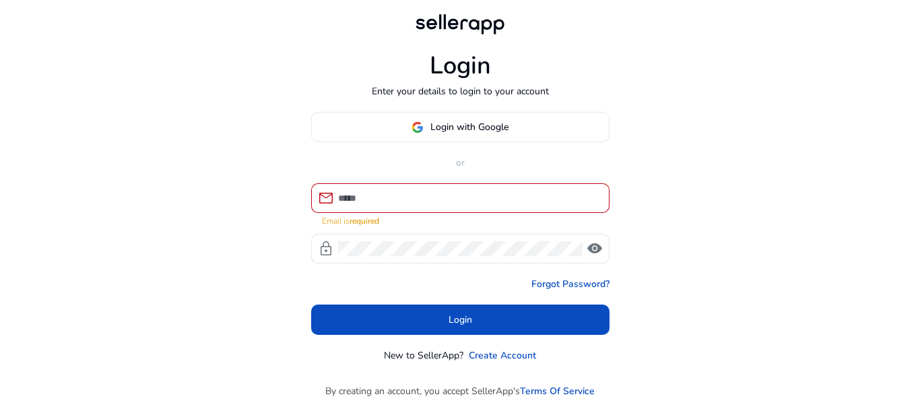  I want to click on p: or, so click(460, 162).